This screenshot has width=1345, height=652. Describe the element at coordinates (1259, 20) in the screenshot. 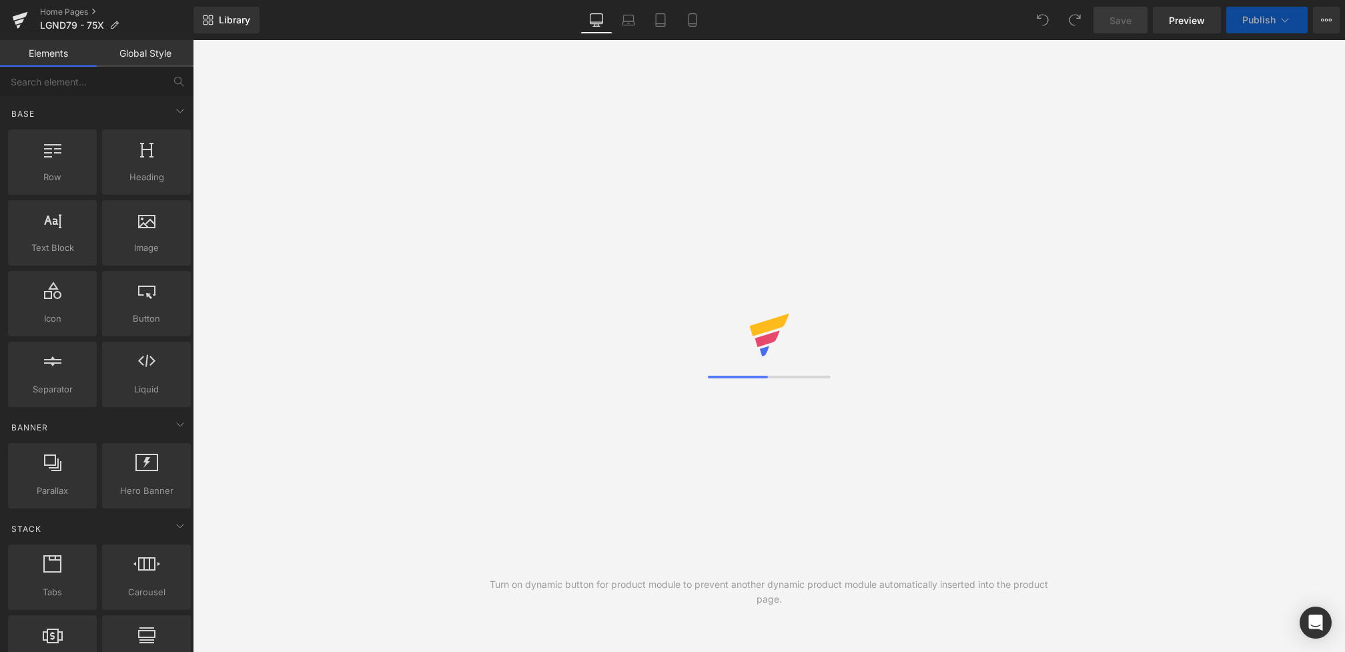

I see `span: Publish` at that location.